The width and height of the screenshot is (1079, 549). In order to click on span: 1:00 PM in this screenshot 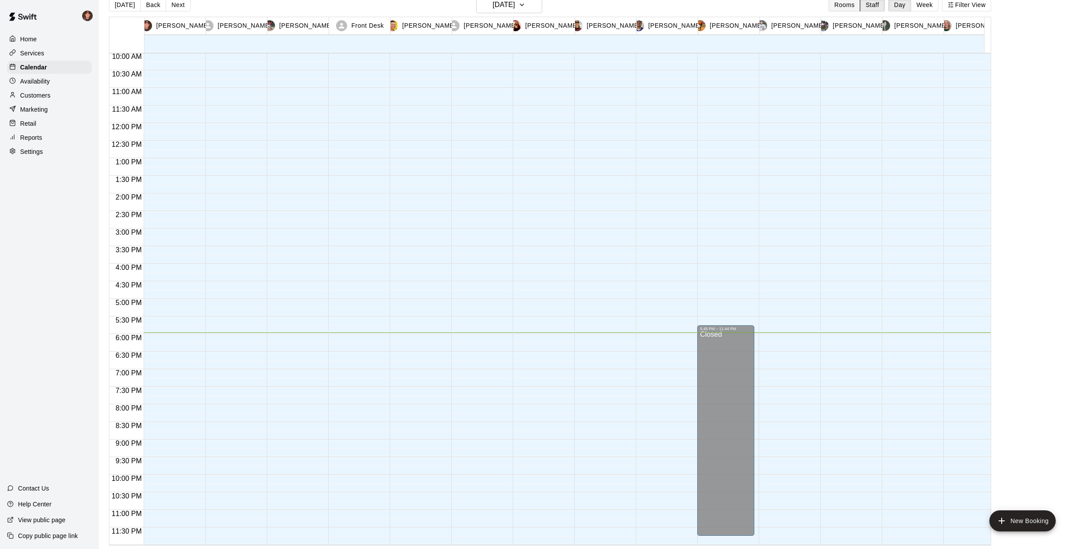, I will do `click(129, 162)`.